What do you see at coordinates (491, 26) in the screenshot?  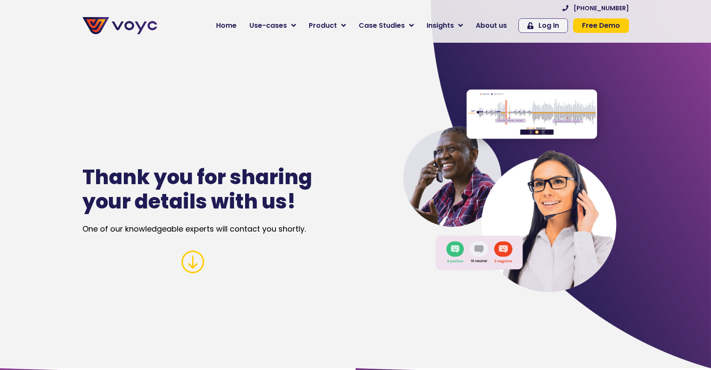 I see `span: About us` at bounding box center [491, 26].